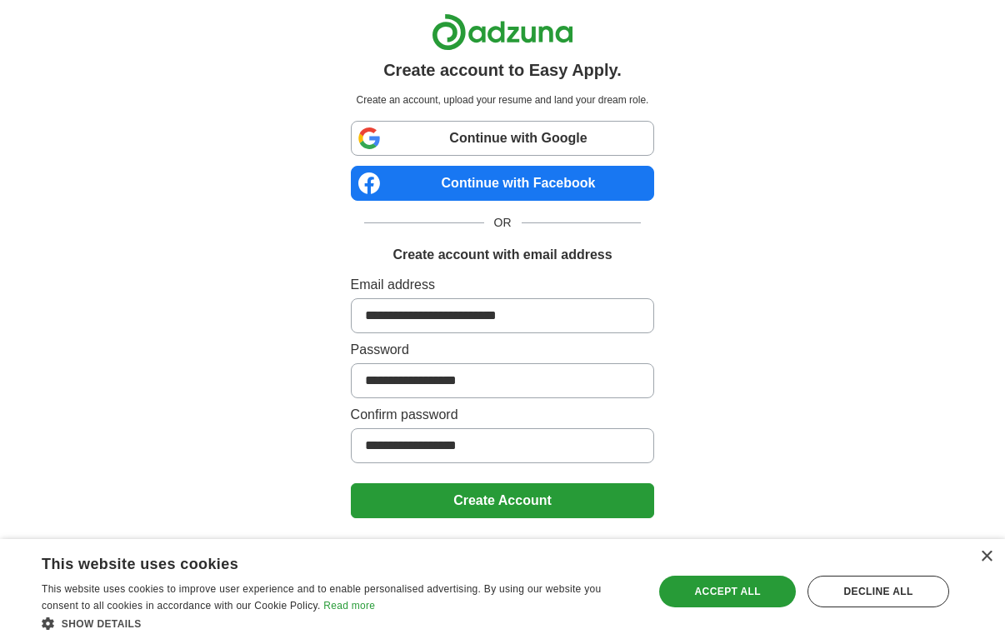  I want to click on div: This website uses cookies, so click(317, 561).